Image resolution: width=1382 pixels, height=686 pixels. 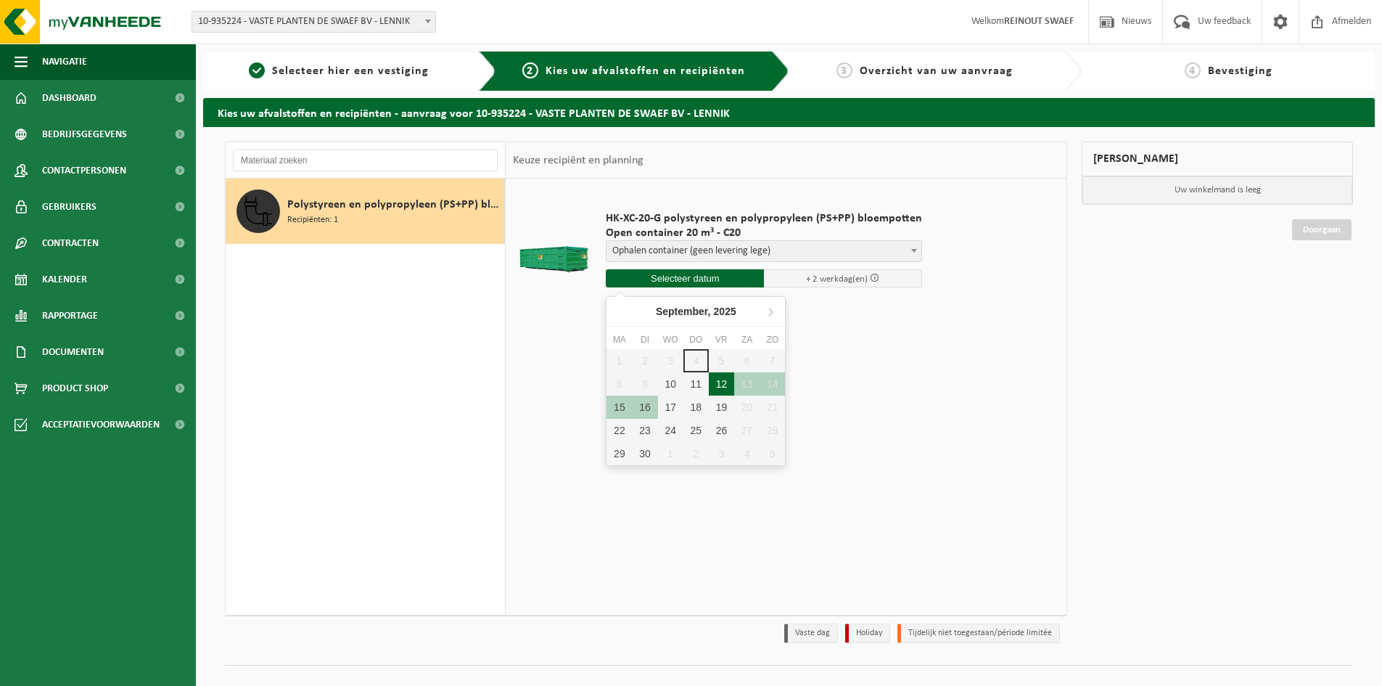 I want to click on div: 10, so click(x=670, y=384).